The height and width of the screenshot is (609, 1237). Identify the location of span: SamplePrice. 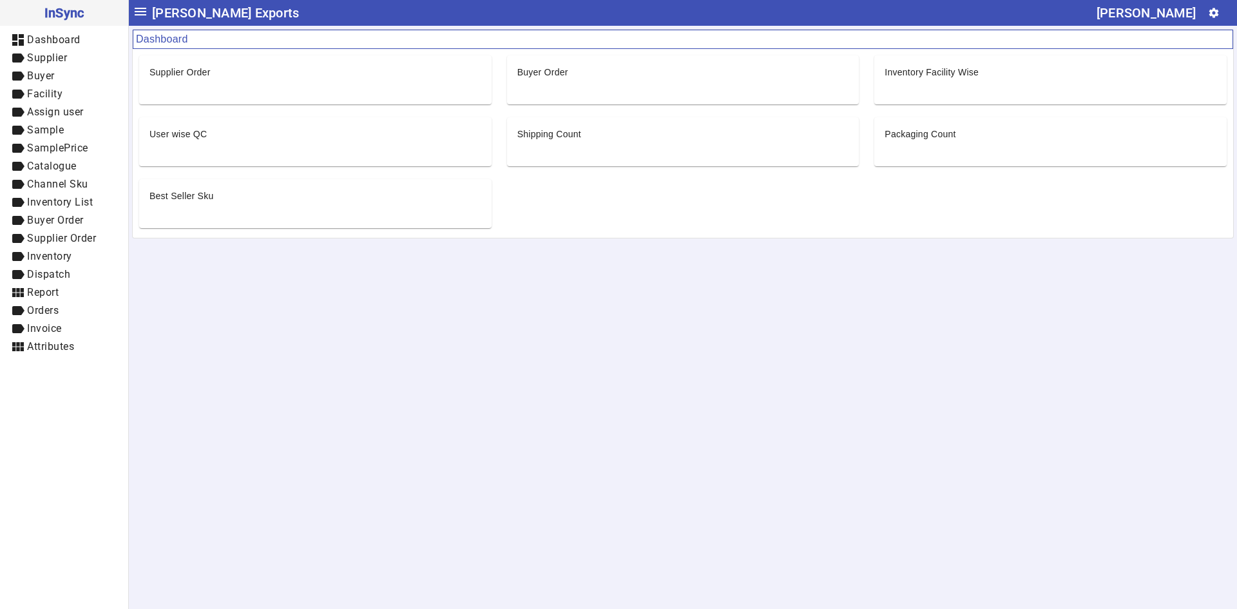
(57, 148).